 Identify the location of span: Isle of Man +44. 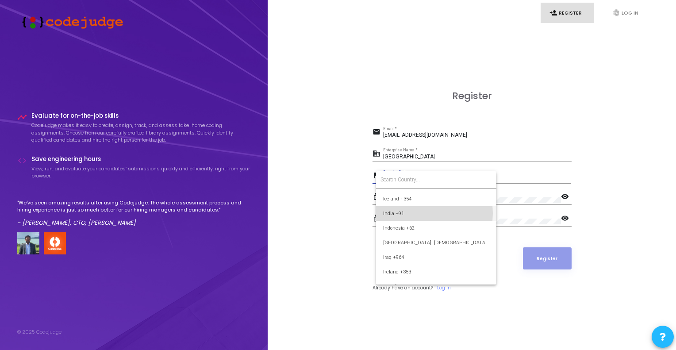
(436, 286).